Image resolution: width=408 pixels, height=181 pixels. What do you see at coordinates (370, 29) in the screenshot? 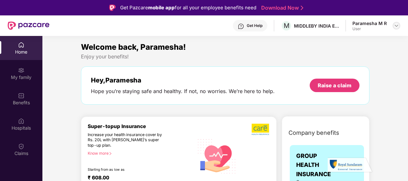
I see `div: User` at bounding box center [370, 29].